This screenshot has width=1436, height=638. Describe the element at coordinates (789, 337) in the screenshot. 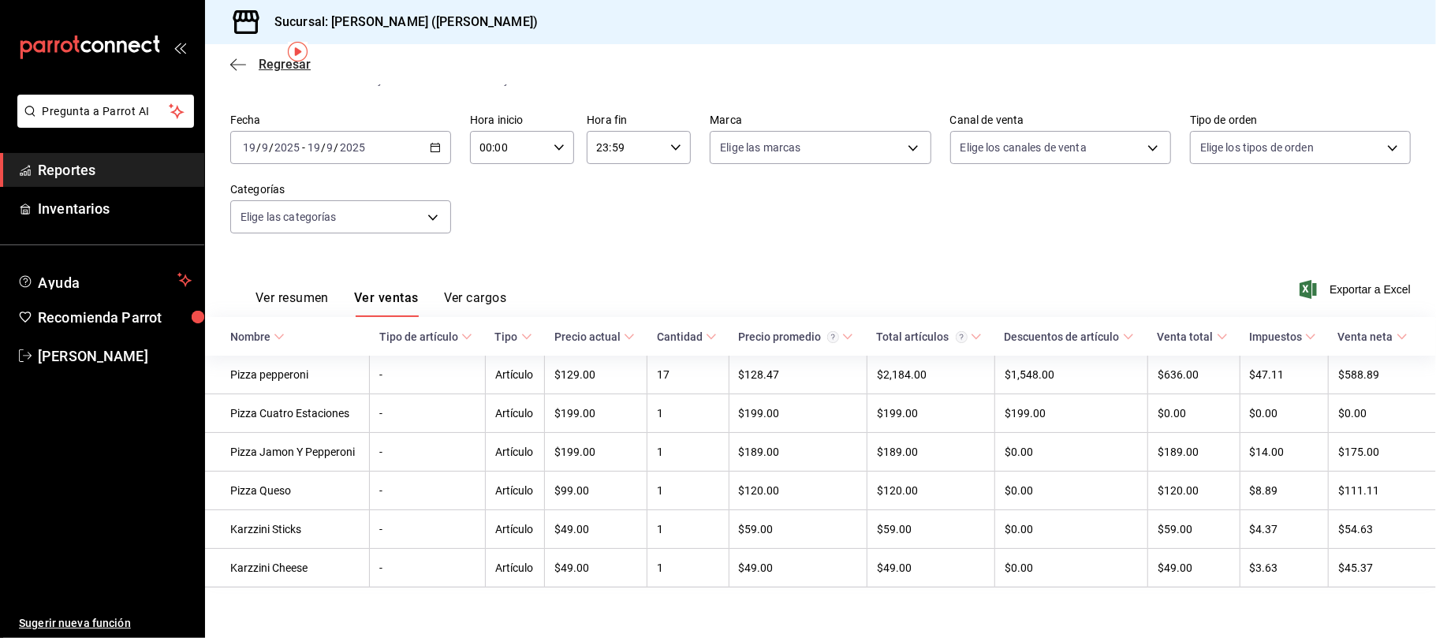

I see `div: Precio promedio` at that location.